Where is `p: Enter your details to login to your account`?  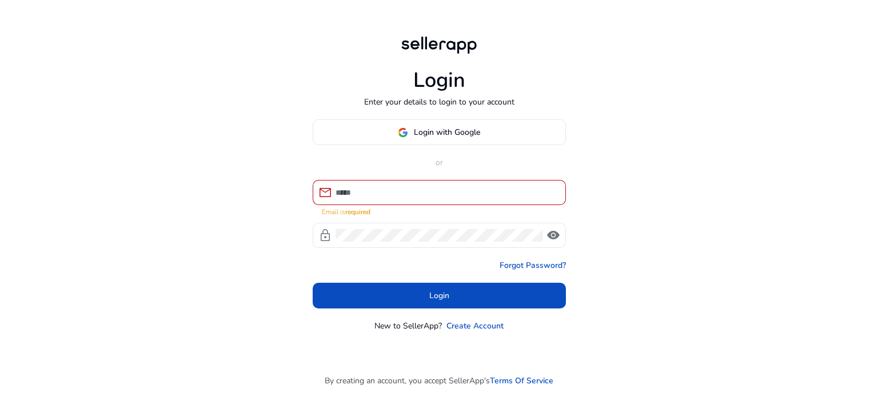
p: Enter your details to login to your account is located at coordinates (439, 102).